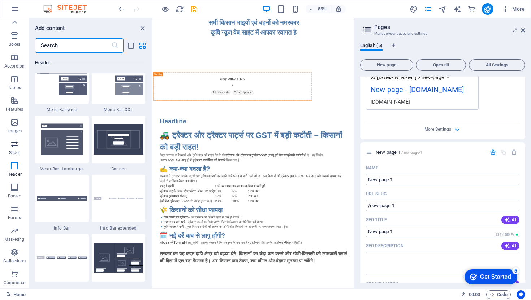 The width and height of the screenshot is (531, 300). I want to click on span: Calculated pixel length in search results, so click(507, 235).